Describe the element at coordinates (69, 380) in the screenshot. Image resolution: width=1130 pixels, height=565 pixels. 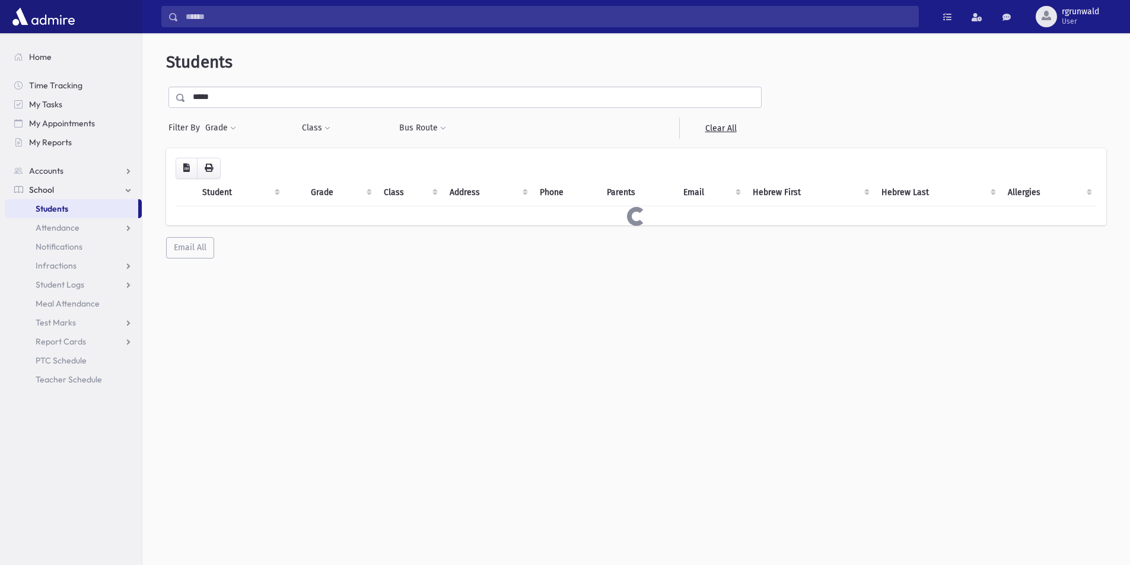
I see `span: Teacher Schedule` at that location.